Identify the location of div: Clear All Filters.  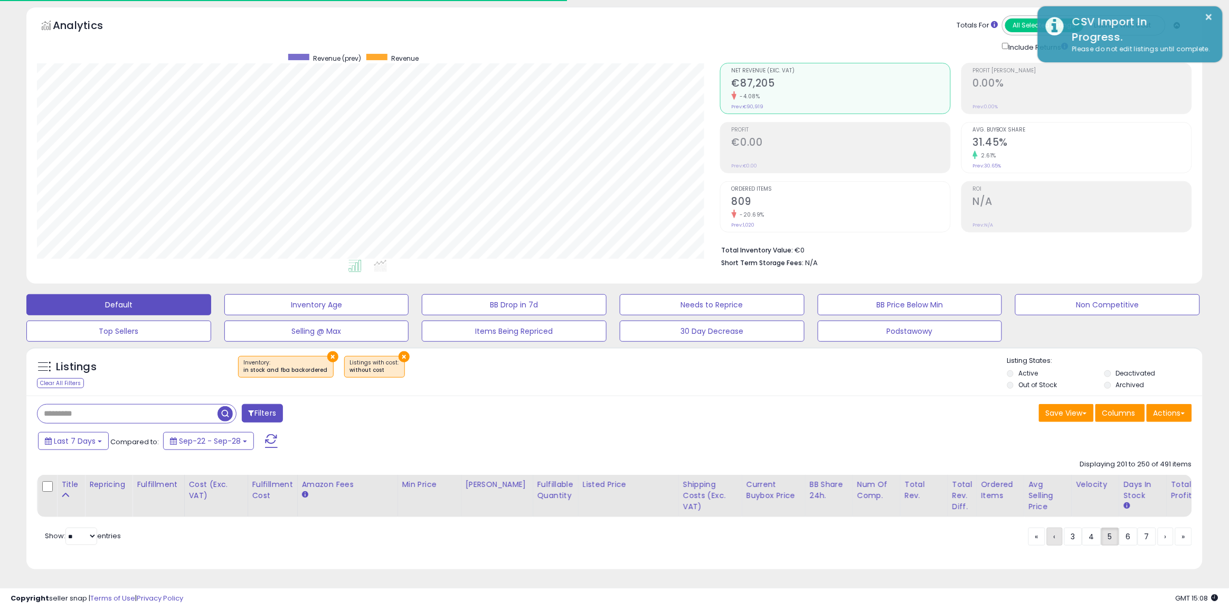
(60, 383).